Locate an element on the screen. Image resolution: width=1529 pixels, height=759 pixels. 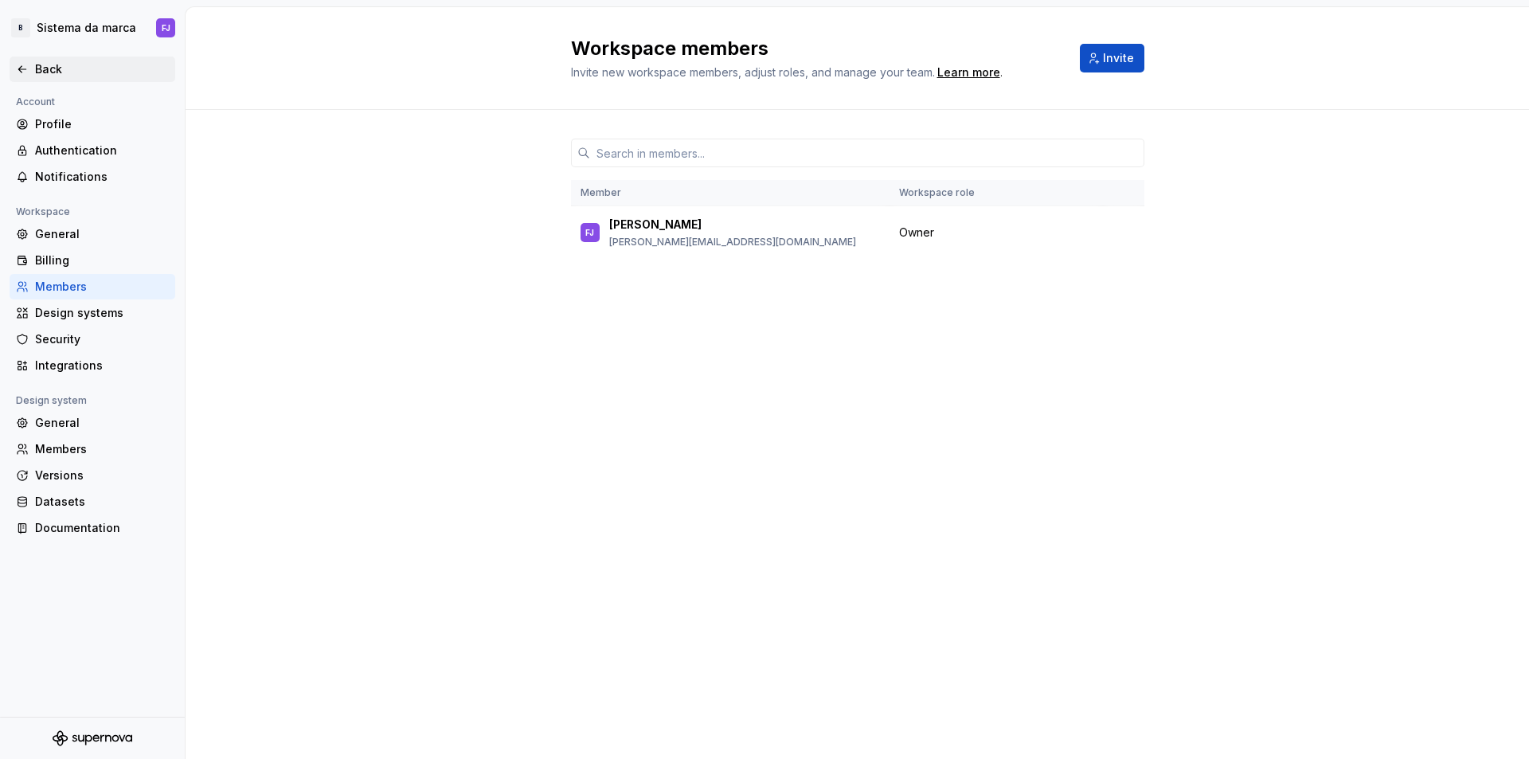
a: Security is located at coordinates (92, 339).